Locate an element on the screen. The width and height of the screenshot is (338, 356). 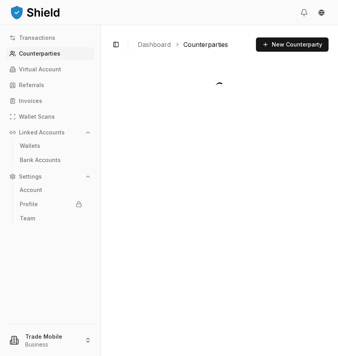
a: Referrals is located at coordinates (50, 85).